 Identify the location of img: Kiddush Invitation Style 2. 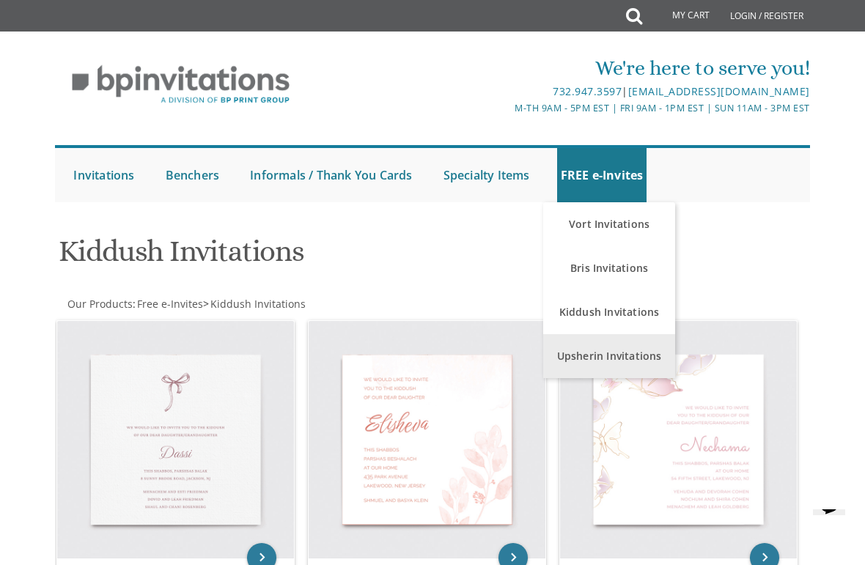
(427, 439).